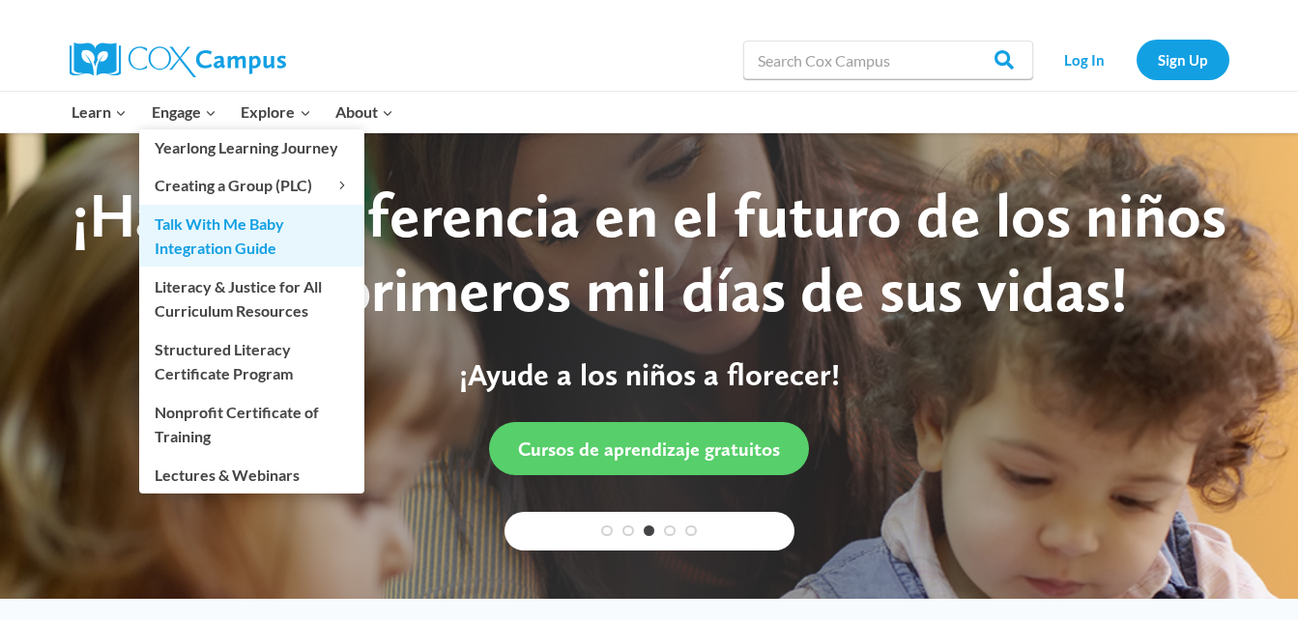  Describe the element at coordinates (251, 186) in the screenshot. I see `button: Child menu of Creating a Group (PLC)` at that location.